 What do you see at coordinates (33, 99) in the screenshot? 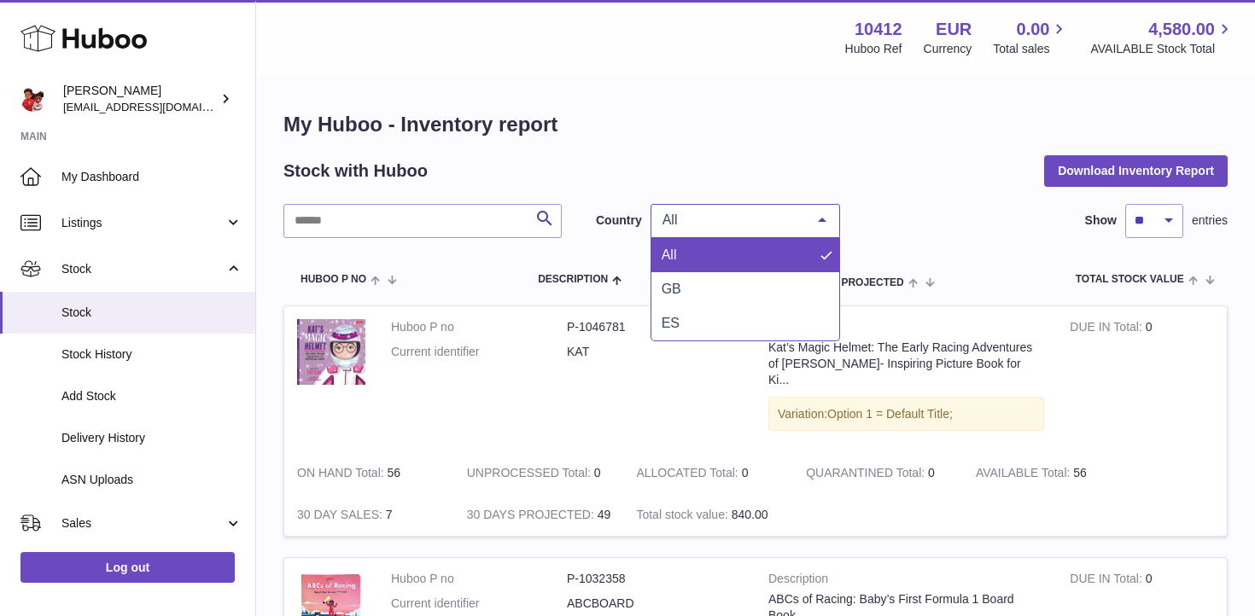
I see `img: hello@redracerbooks.com` at bounding box center [33, 99].